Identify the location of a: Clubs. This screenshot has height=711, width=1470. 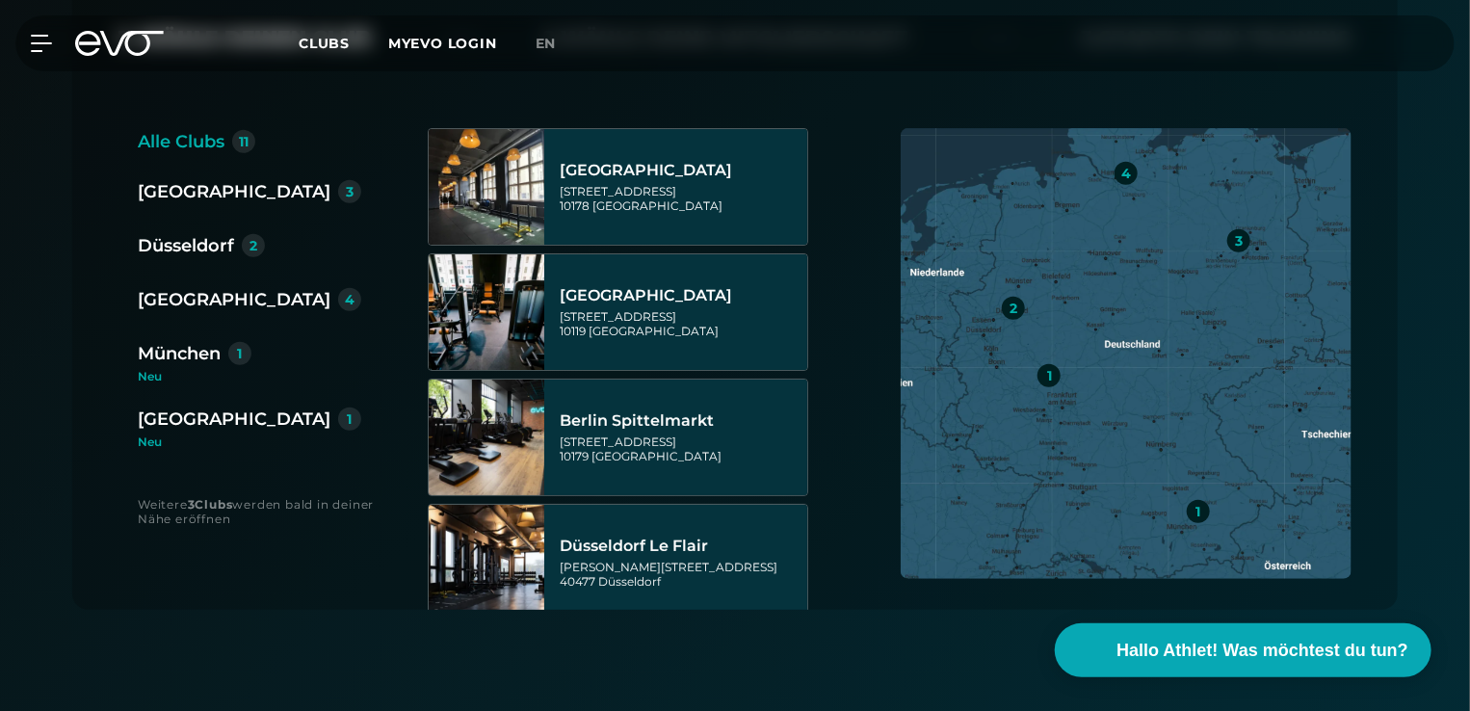
(343, 42).